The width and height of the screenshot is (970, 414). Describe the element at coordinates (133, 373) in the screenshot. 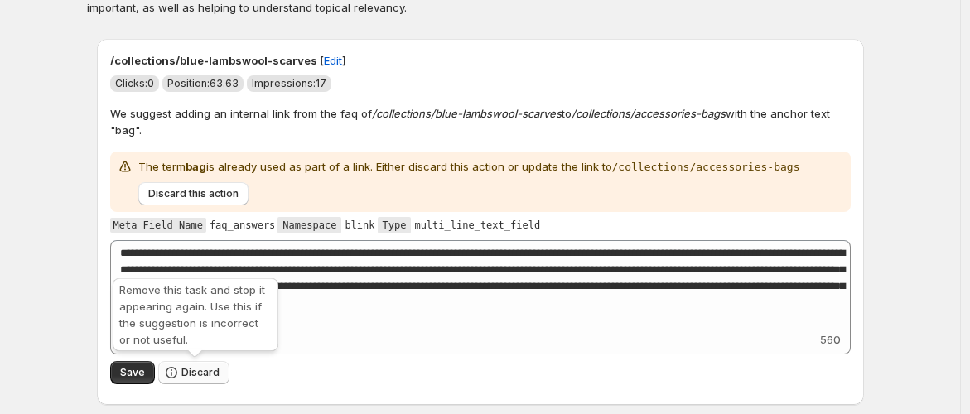

I see `span: Save` at that location.